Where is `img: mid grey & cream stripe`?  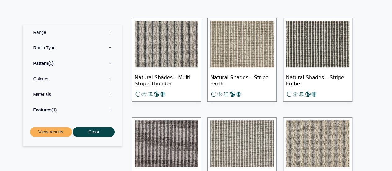
img: mid grey & cream stripe is located at coordinates (242, 144).